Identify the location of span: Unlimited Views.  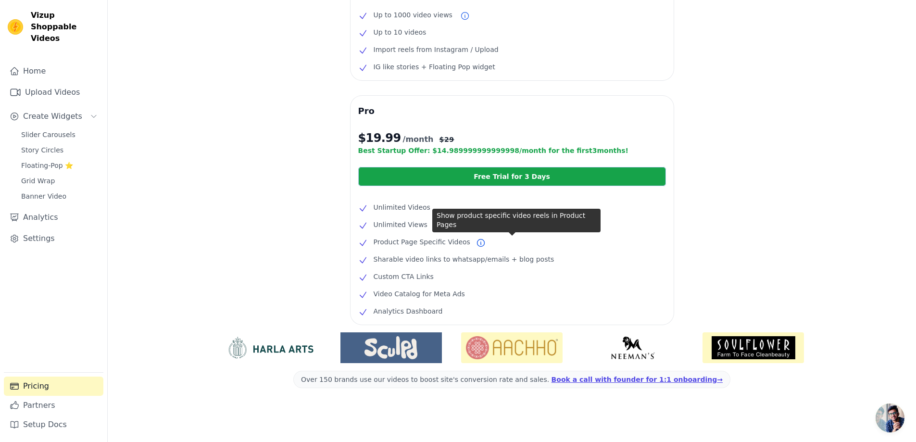
(401, 225).